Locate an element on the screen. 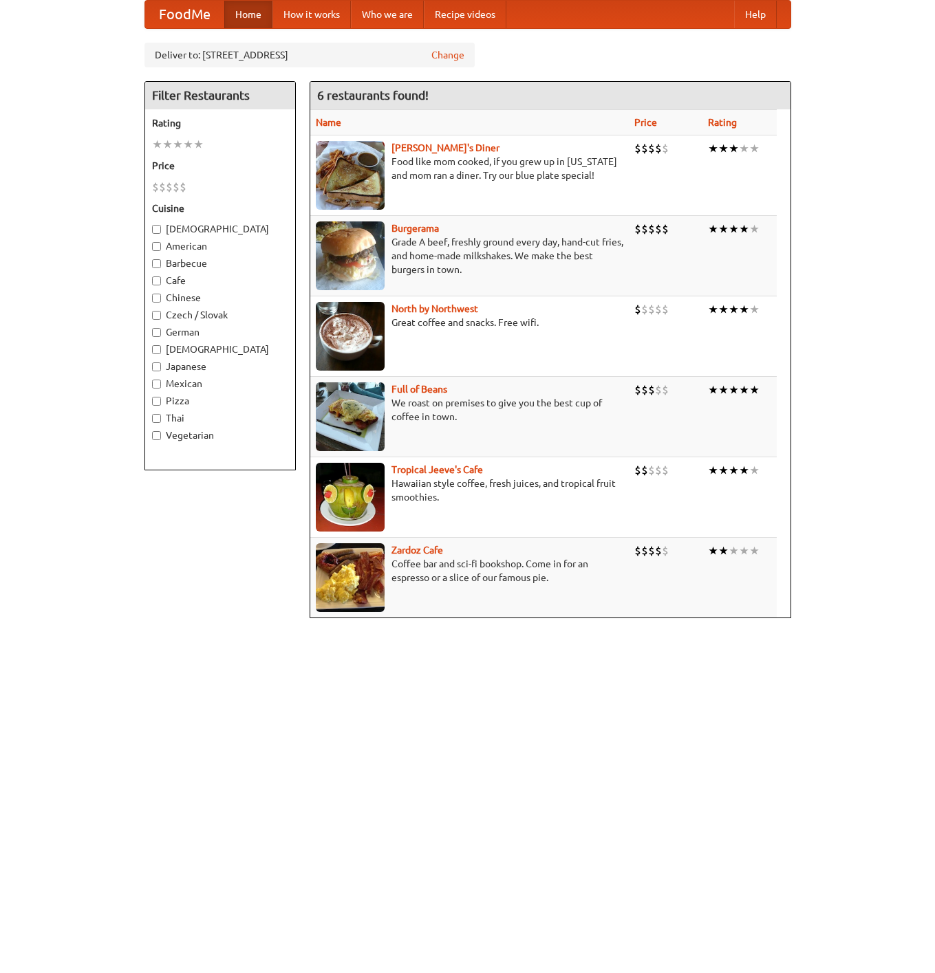 The image size is (935, 973). h5: Price is located at coordinates (220, 166).